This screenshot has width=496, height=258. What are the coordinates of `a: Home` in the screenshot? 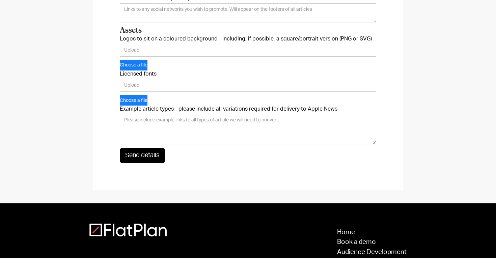 It's located at (372, 232).